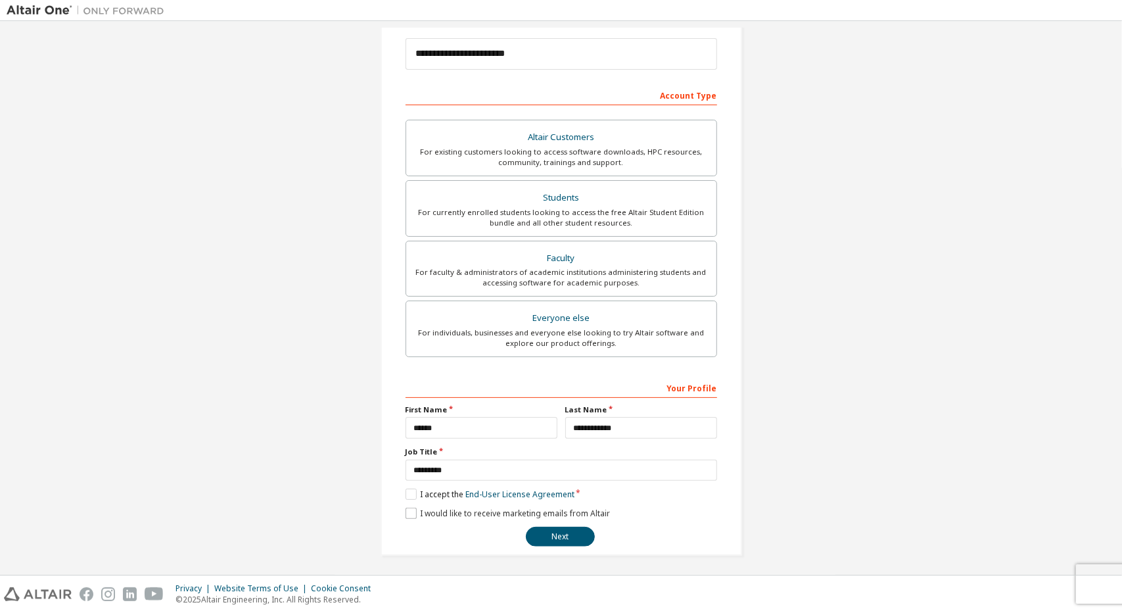 The image size is (1122, 613). What do you see at coordinates (89, 11) in the screenshot?
I see `img: Altair One` at bounding box center [89, 11].